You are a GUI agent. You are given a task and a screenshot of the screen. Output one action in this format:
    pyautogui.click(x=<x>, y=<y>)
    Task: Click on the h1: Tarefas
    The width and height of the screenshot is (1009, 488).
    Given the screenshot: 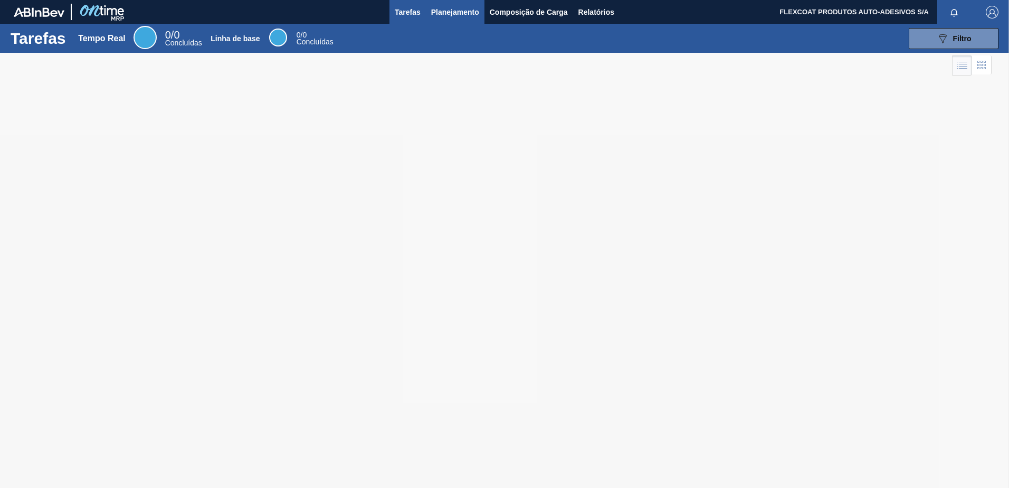 What is the action you would take?
    pyautogui.click(x=38, y=38)
    